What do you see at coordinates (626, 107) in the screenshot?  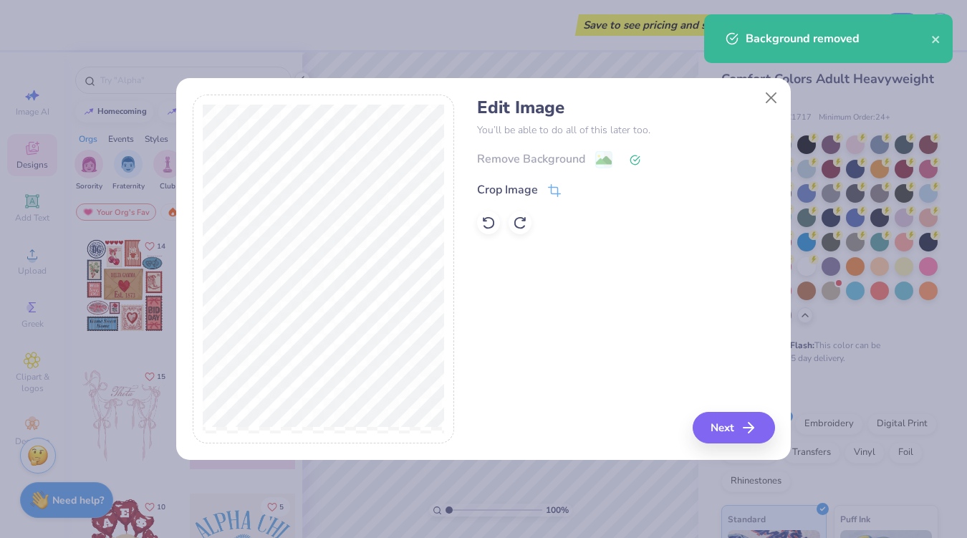 I see `h4: Edit Image` at bounding box center [626, 107].